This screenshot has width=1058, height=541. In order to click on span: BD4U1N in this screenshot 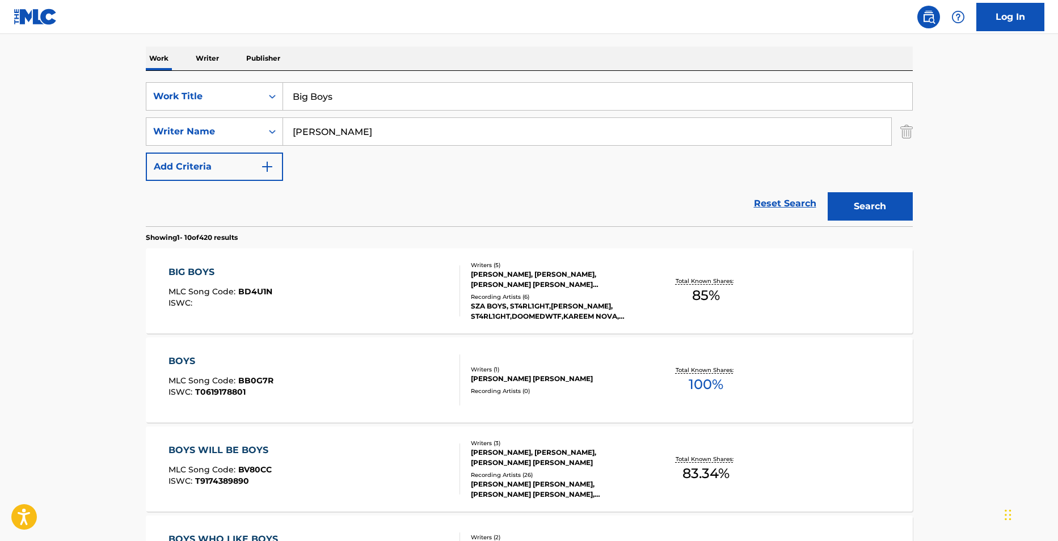, I will do `click(255, 291)`.